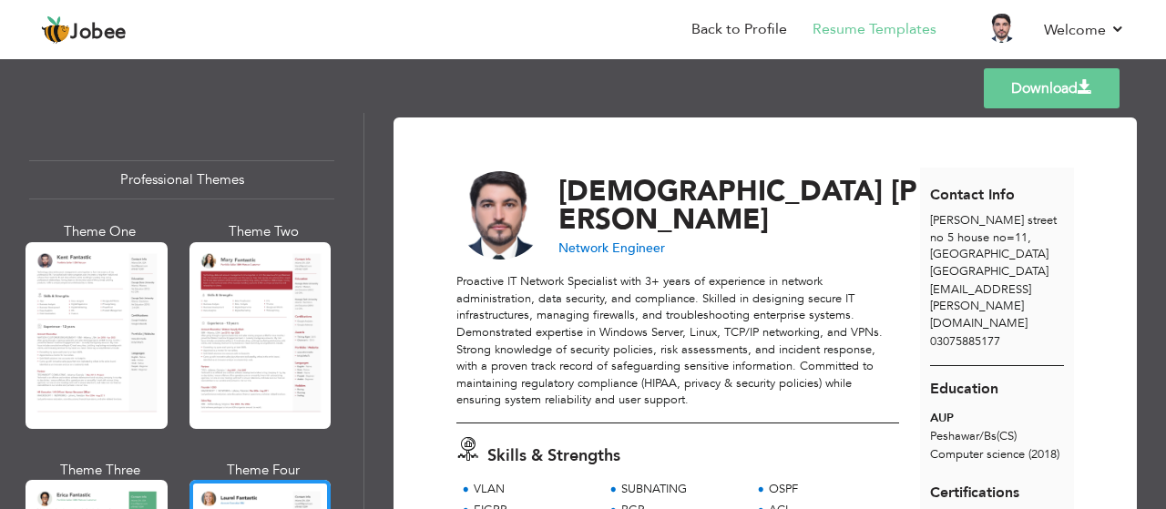 This screenshot has width=1166, height=509. I want to click on span: Certifications, so click(975, 487).